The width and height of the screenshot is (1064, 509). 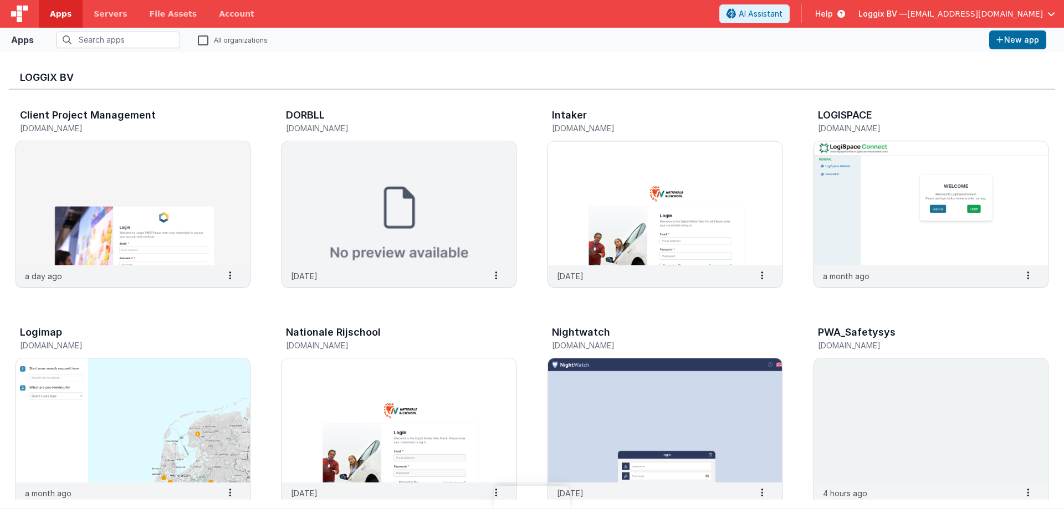 I want to click on button: New app, so click(x=1017, y=40).